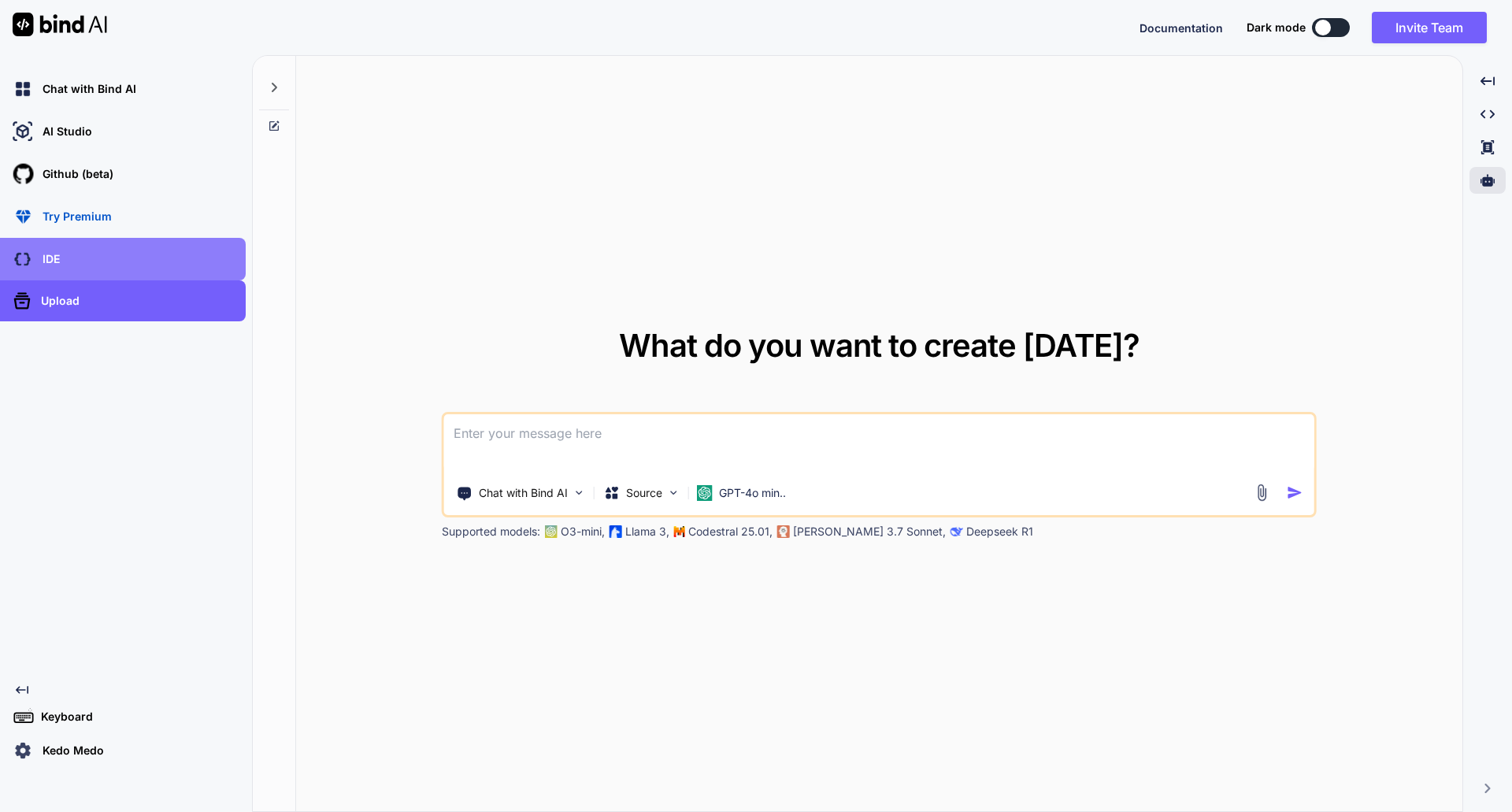  I want to click on img: Mistral-AI, so click(680, 532).